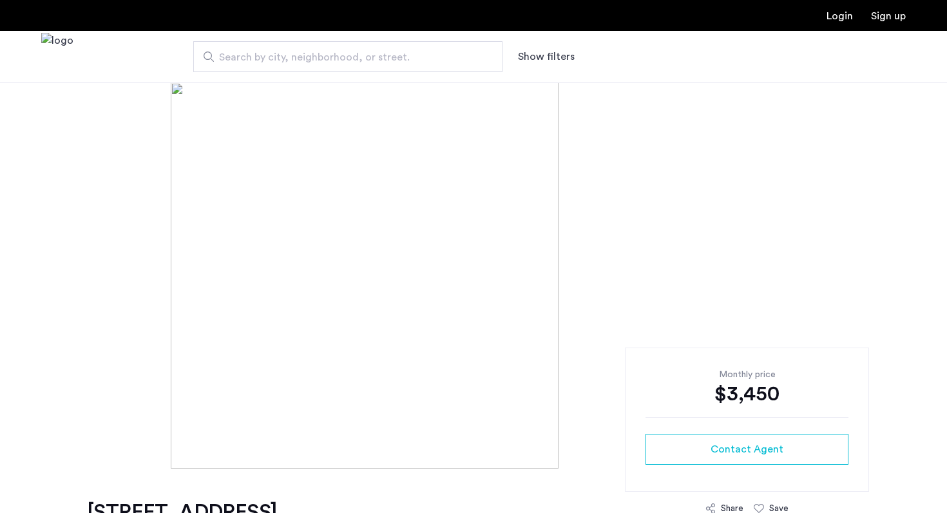 Image resolution: width=947 pixels, height=513 pixels. What do you see at coordinates (746, 449) in the screenshot?
I see `button: button` at bounding box center [746, 449].